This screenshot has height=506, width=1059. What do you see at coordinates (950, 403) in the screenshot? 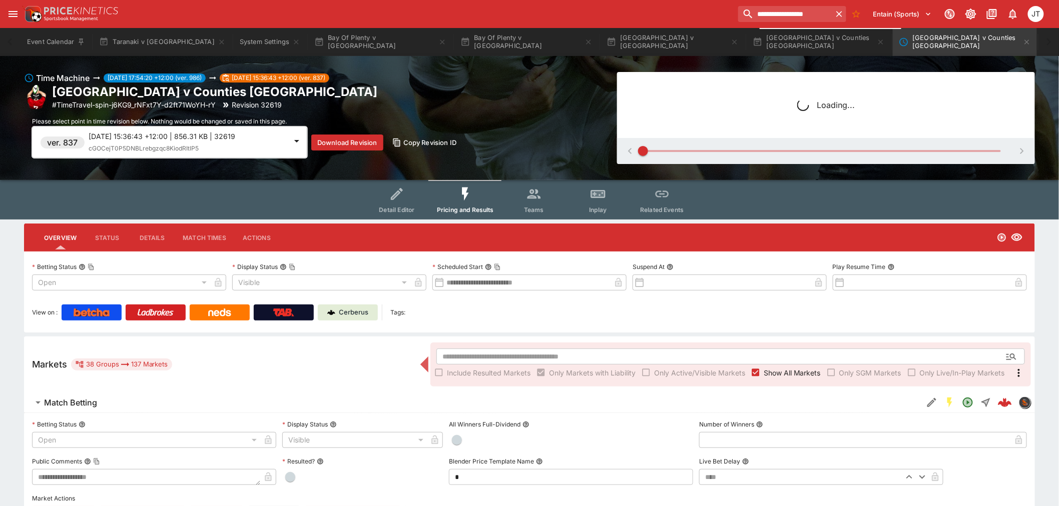
I see `button: SGM Enabled` at bounding box center [950, 403].